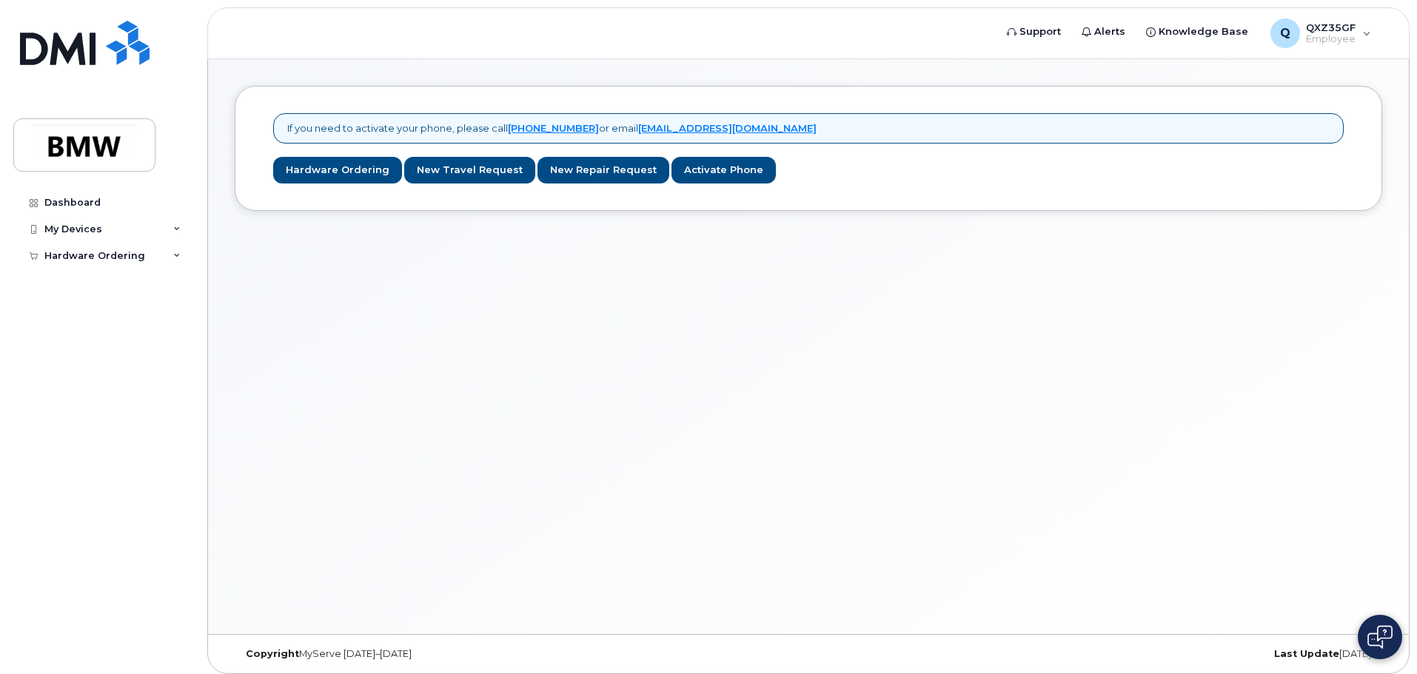 This screenshot has height=674, width=1417. Describe the element at coordinates (603, 170) in the screenshot. I see `a: New Repair Request` at that location.